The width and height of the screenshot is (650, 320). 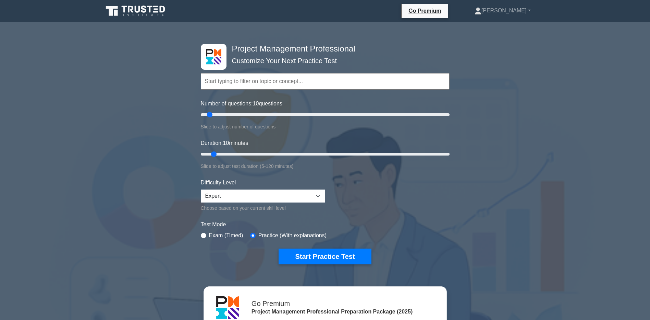 I want to click on button: Start Practice Test, so click(x=325, y=256).